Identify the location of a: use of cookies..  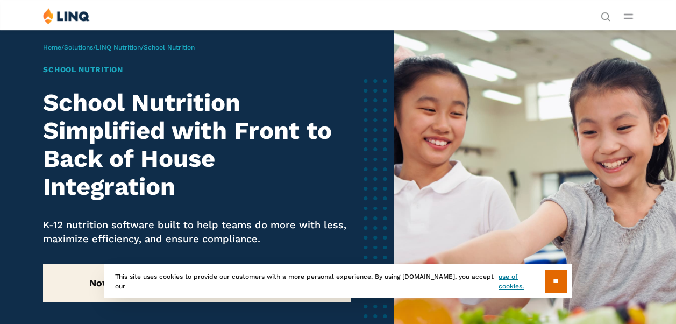
(521, 281).